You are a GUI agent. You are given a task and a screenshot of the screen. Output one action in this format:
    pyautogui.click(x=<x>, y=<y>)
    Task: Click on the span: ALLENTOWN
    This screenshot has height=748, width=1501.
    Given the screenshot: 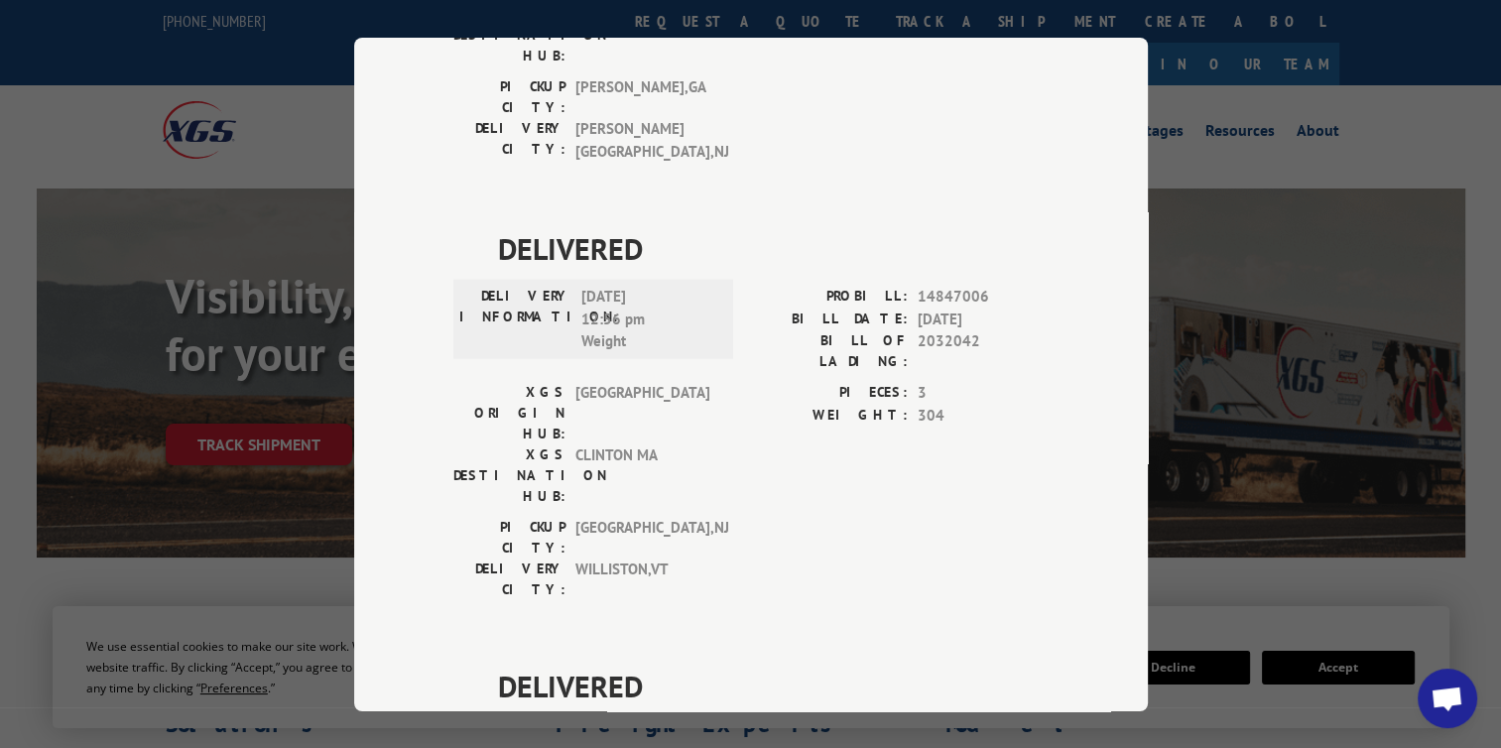 What is the action you would take?
    pyautogui.click(x=642, y=35)
    